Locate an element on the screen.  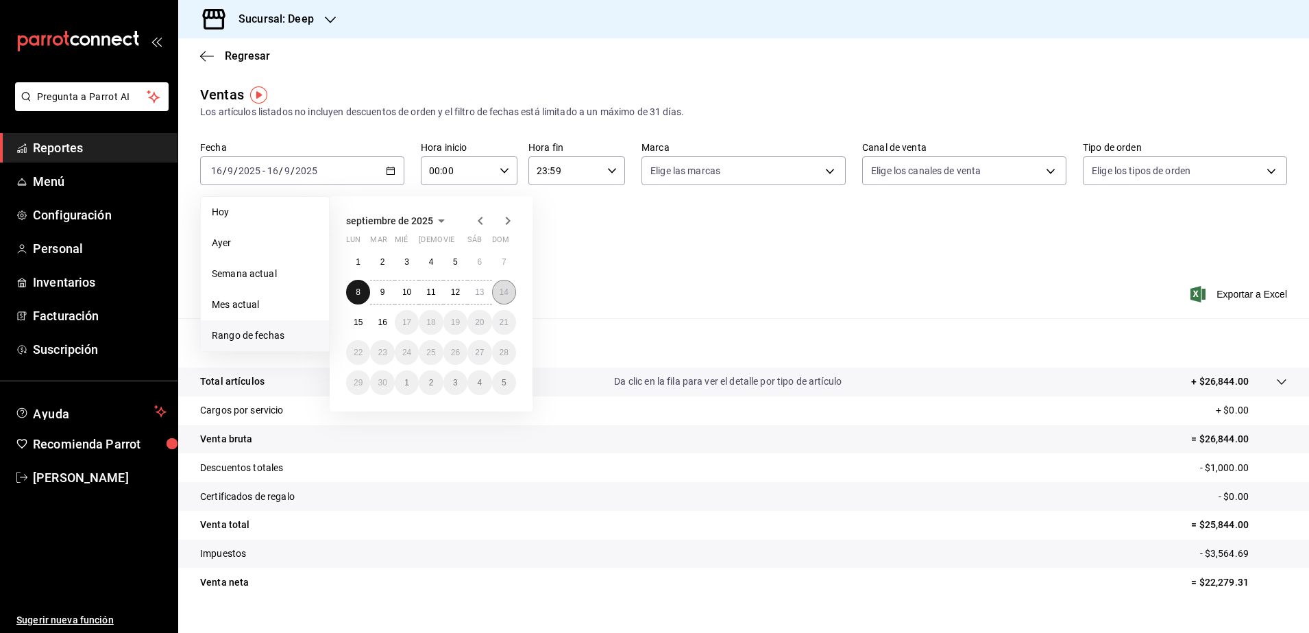
button: 4 de octubre de 2025 is located at coordinates (479, 382).